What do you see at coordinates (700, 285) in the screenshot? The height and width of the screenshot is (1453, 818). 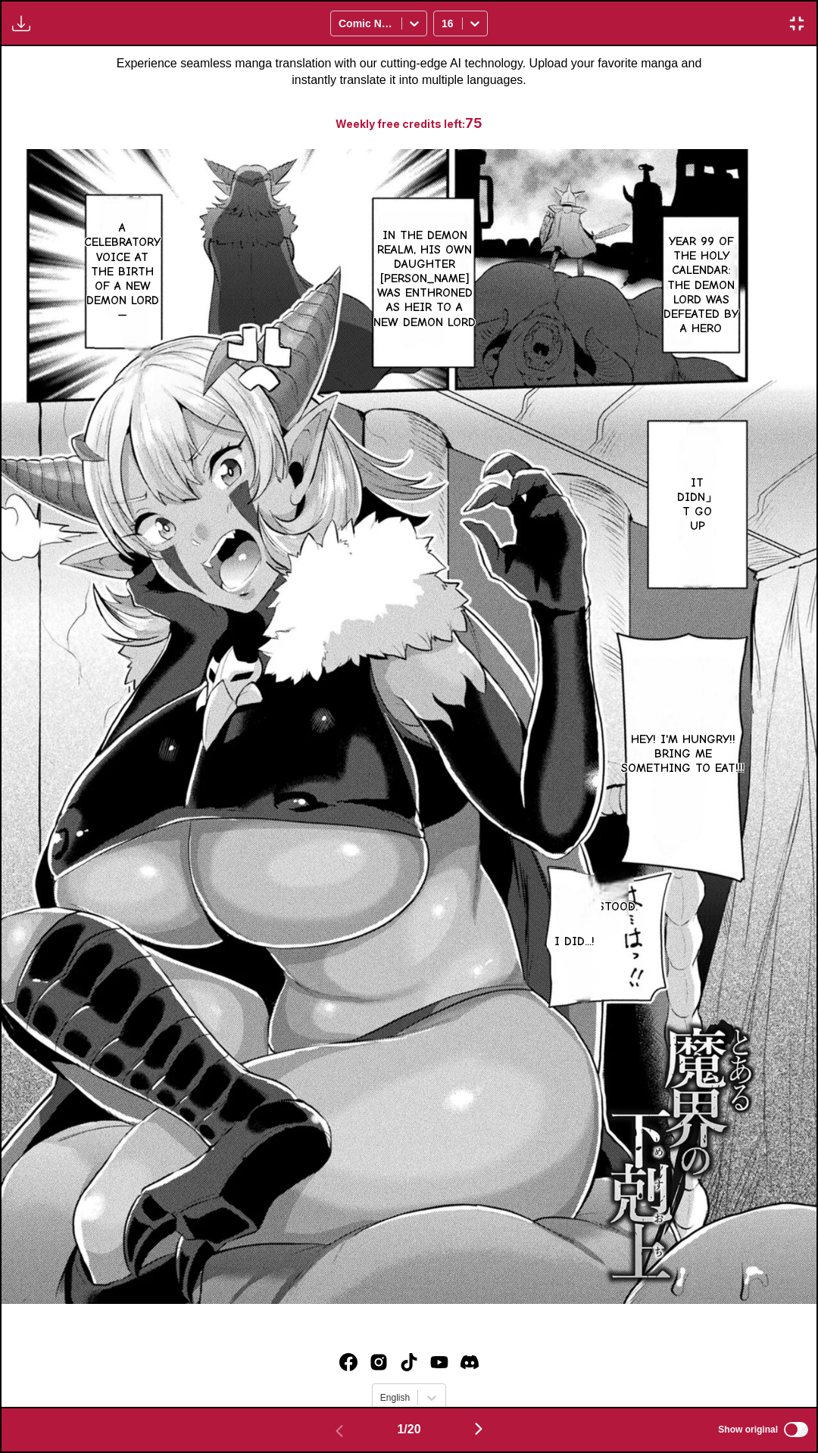 I see `p: Year 99 of the Holy Calendar: The Demon Lord was defeated by a Hero` at bounding box center [700, 285].